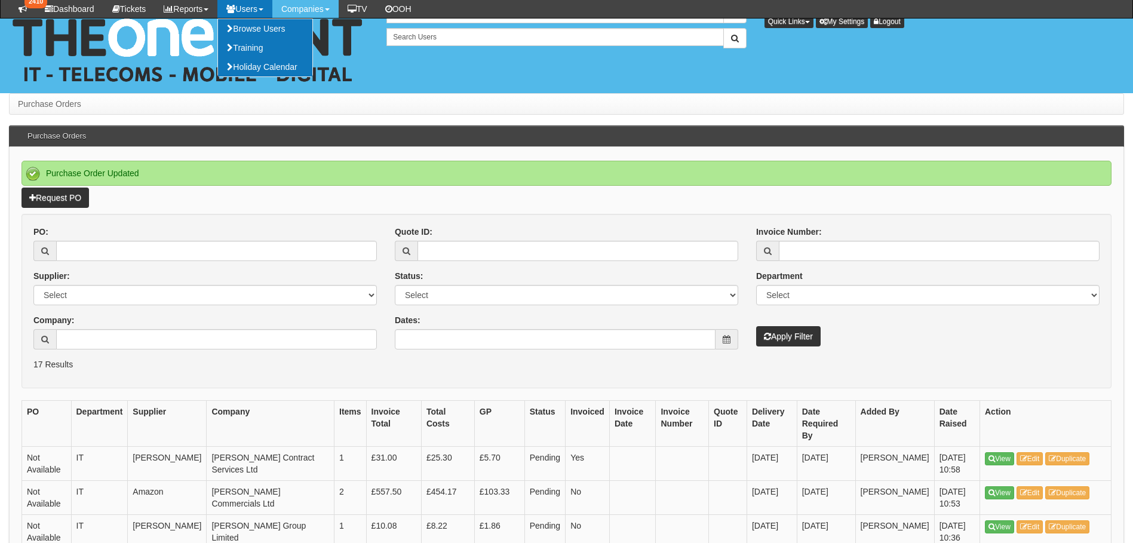 The width and height of the screenshot is (1133, 543). What do you see at coordinates (566, 364) in the screenshot?
I see `p: 17 Results` at bounding box center [566, 364].